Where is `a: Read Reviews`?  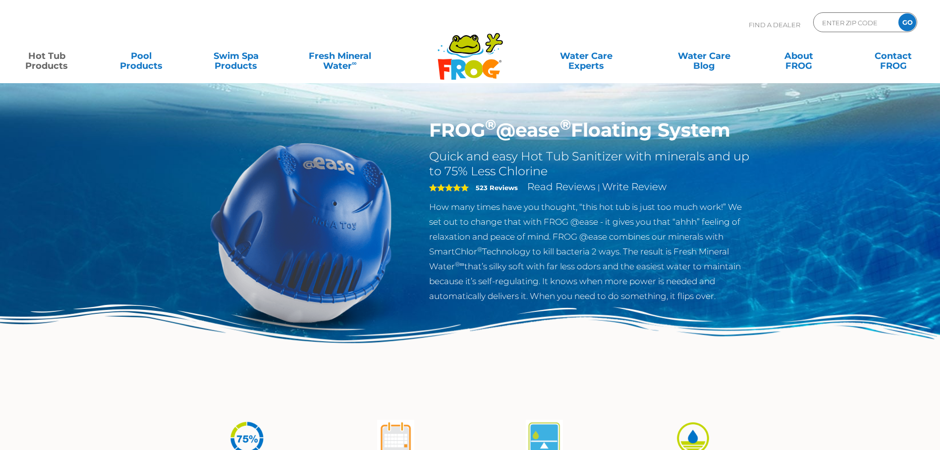
a: Read Reviews is located at coordinates (561, 187).